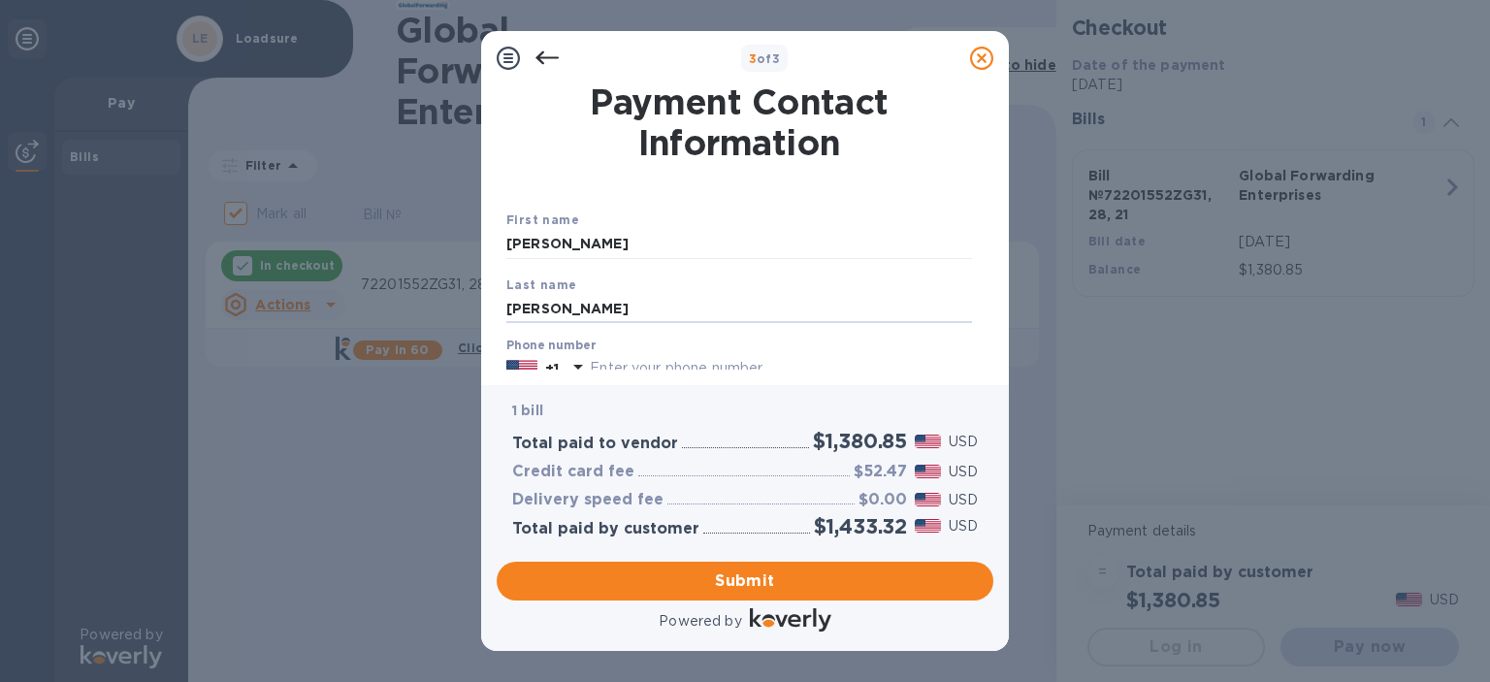  Describe the element at coordinates (739, 122) in the screenshot. I see `h1: Payment Contact Information` at that location.